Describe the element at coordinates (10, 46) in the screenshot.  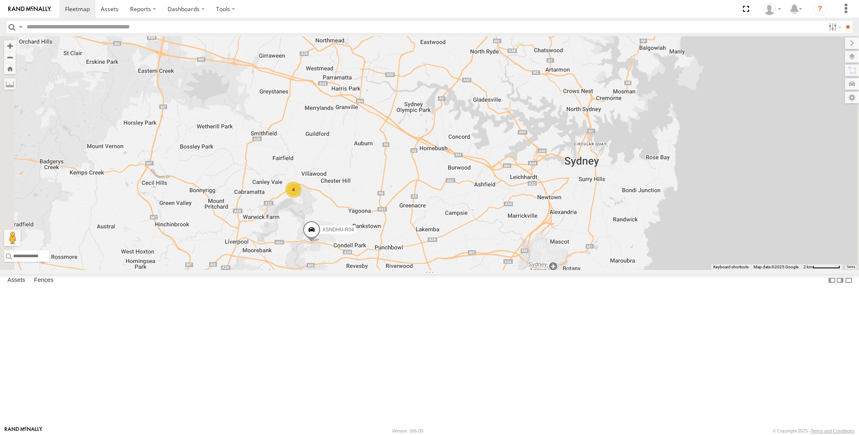
I see `button: Zoom in` at that location.